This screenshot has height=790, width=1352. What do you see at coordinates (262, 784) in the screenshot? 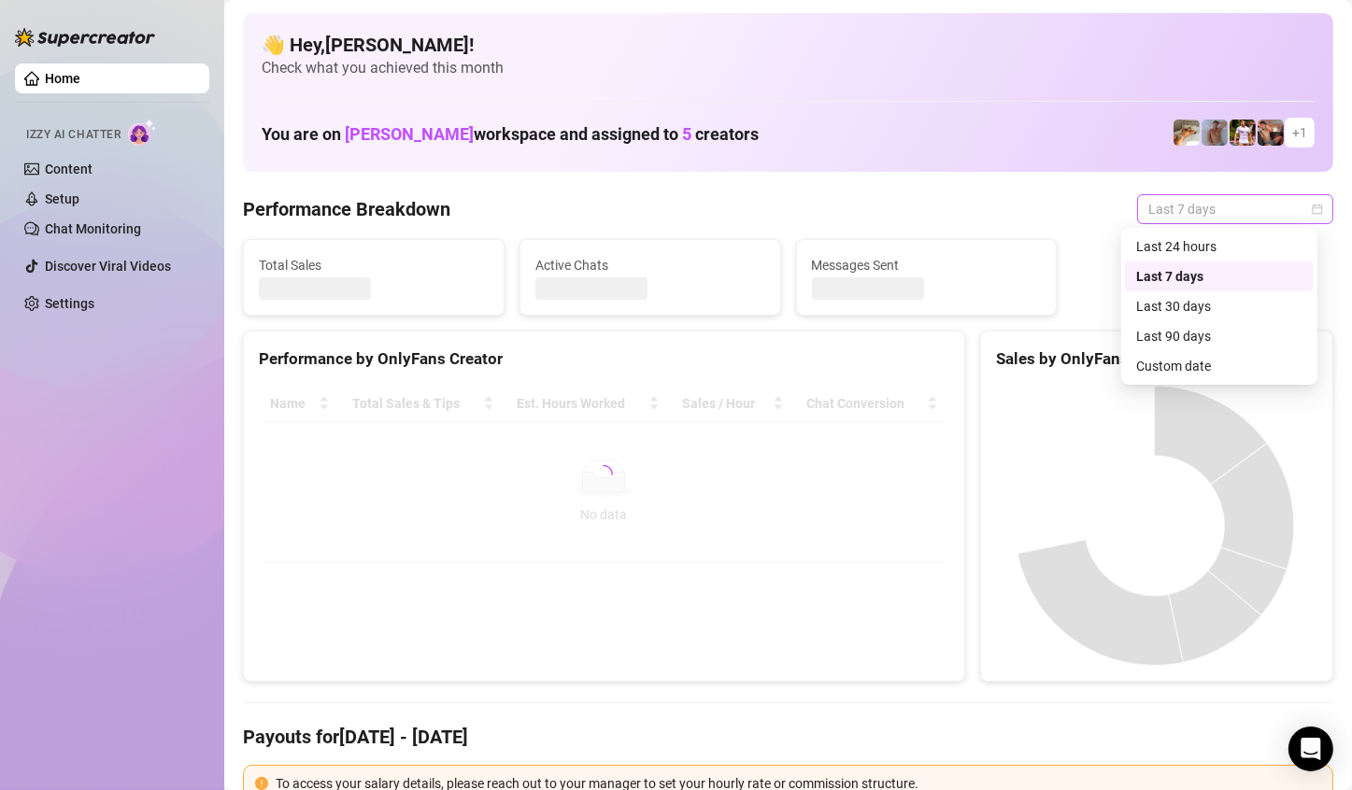
I see `span: exclamation-circle` at bounding box center [262, 784].